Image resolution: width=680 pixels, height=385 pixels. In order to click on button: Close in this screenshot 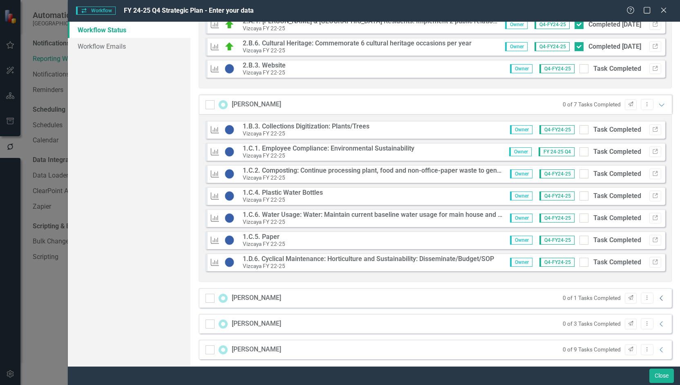, I will do `click(662, 375)`.